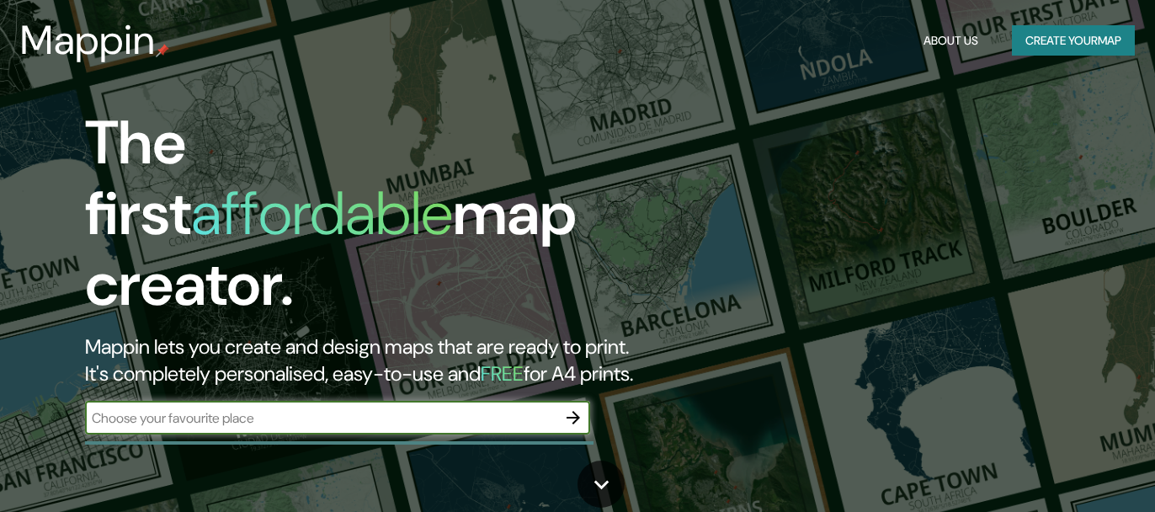  I want to click on h3: Mappin, so click(88, 40).